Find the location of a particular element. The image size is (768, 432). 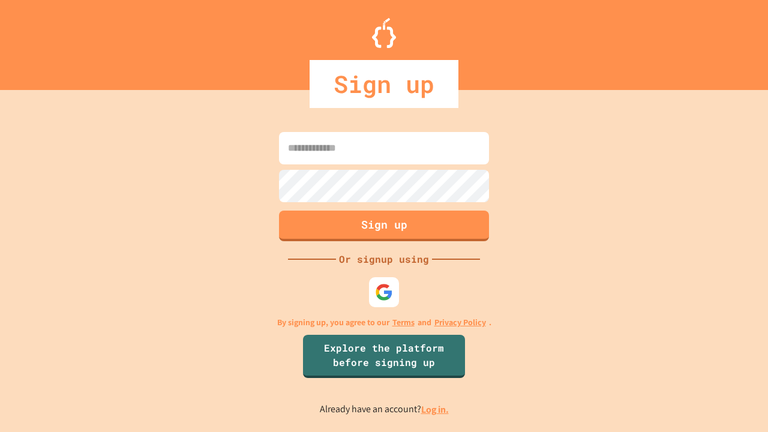

a: Privacy Policy is located at coordinates (460, 322).